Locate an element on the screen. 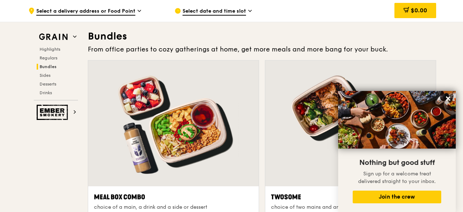 The height and width of the screenshot is (212, 463). span: Regulars is located at coordinates (48, 58).